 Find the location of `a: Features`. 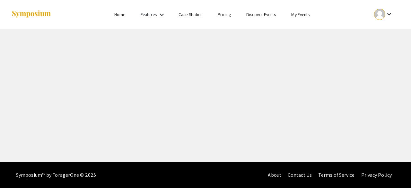

a: Features is located at coordinates (149, 14).